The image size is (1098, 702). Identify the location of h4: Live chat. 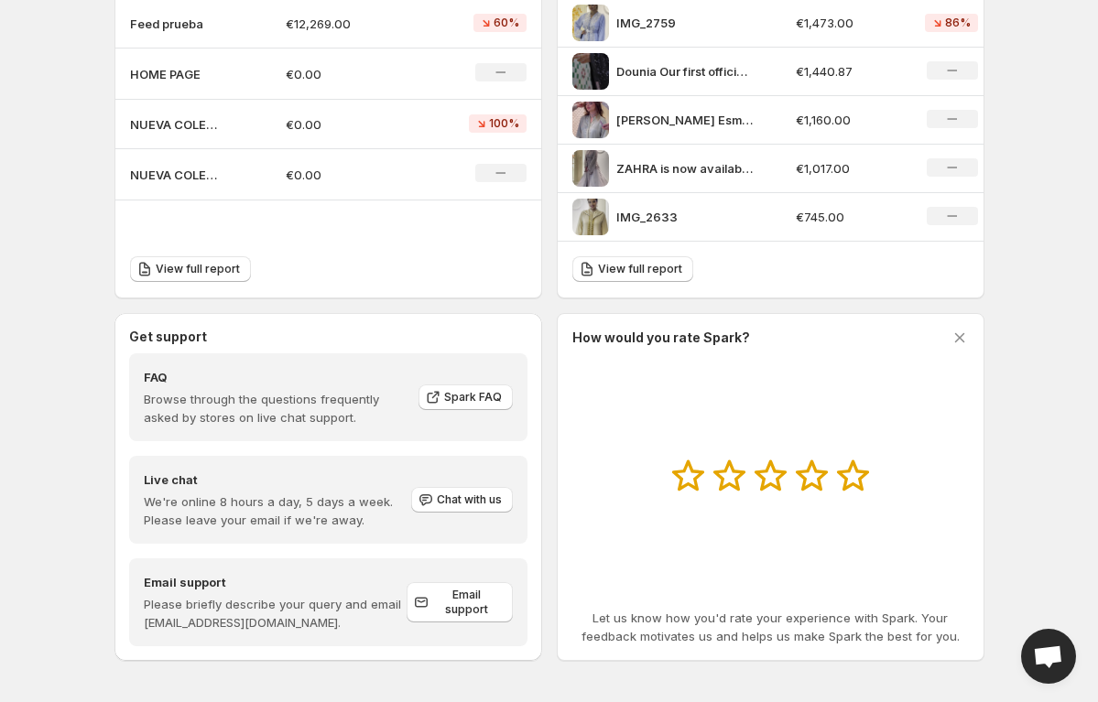
(276, 480).